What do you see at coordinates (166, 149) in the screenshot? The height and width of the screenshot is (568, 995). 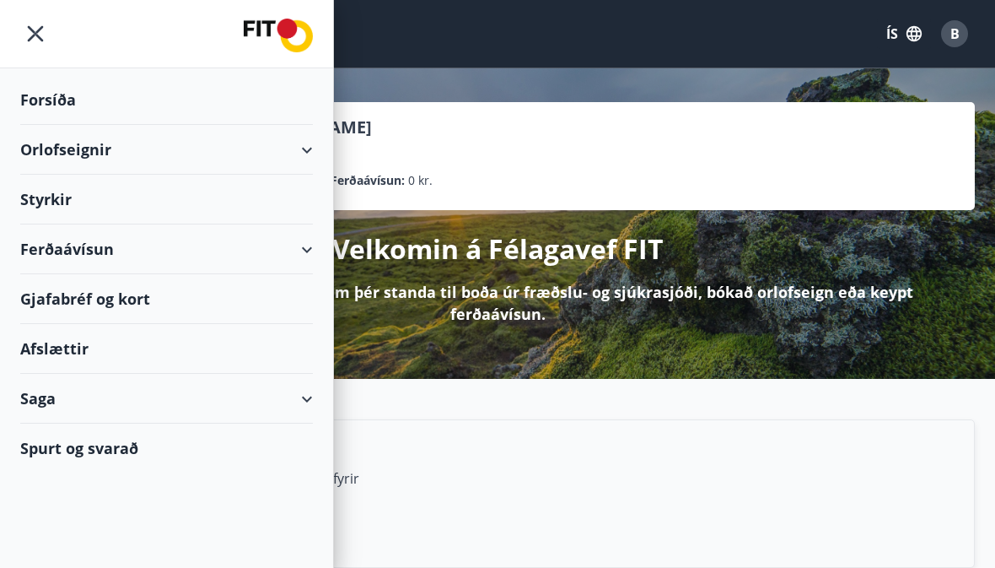 I see `div: Orlofseignir` at bounding box center [166, 149].